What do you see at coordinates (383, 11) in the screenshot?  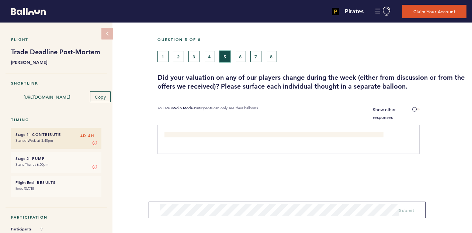 I see `button: Manage Account` at bounding box center [383, 11].